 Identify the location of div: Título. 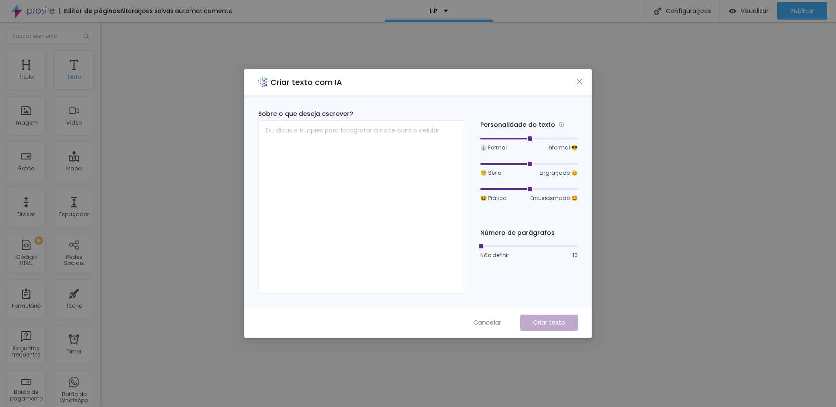
(26, 77).